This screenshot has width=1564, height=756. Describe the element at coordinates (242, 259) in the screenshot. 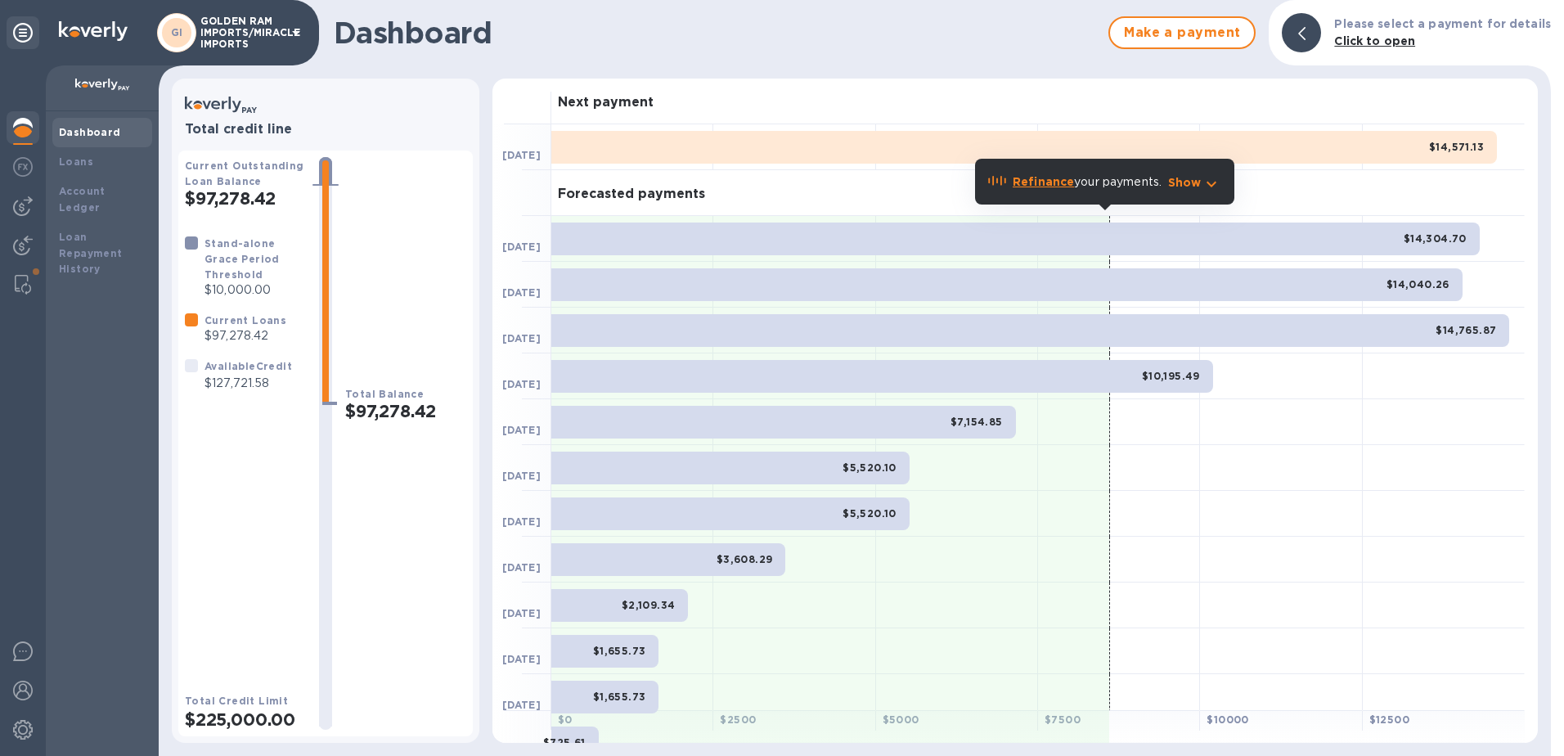

I see `b: Stand-alone Grace Period Threshold` at that location.